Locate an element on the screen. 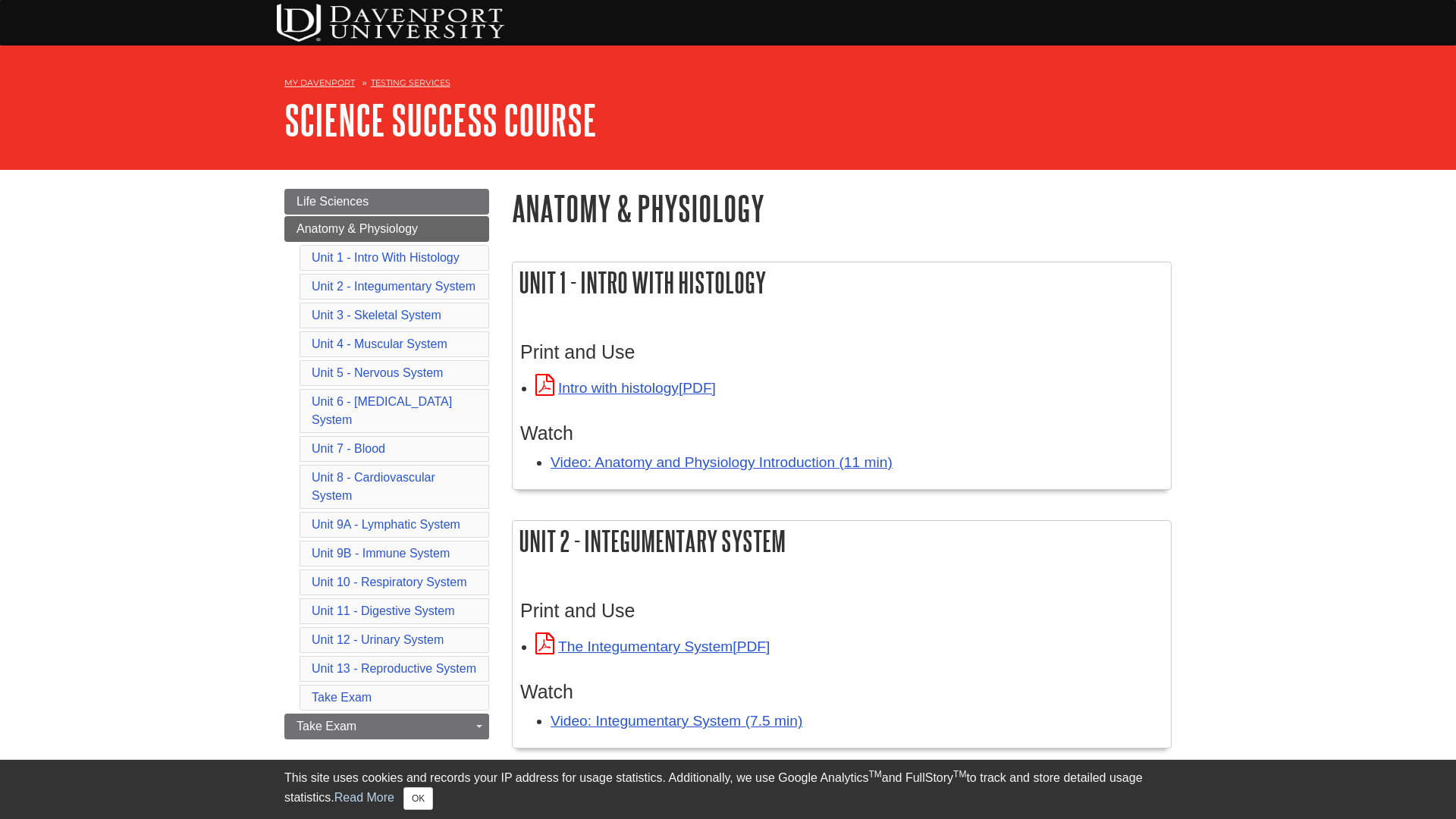 The image size is (1456, 819). a: Unit 9A - Lymphatic System is located at coordinates (386, 524).